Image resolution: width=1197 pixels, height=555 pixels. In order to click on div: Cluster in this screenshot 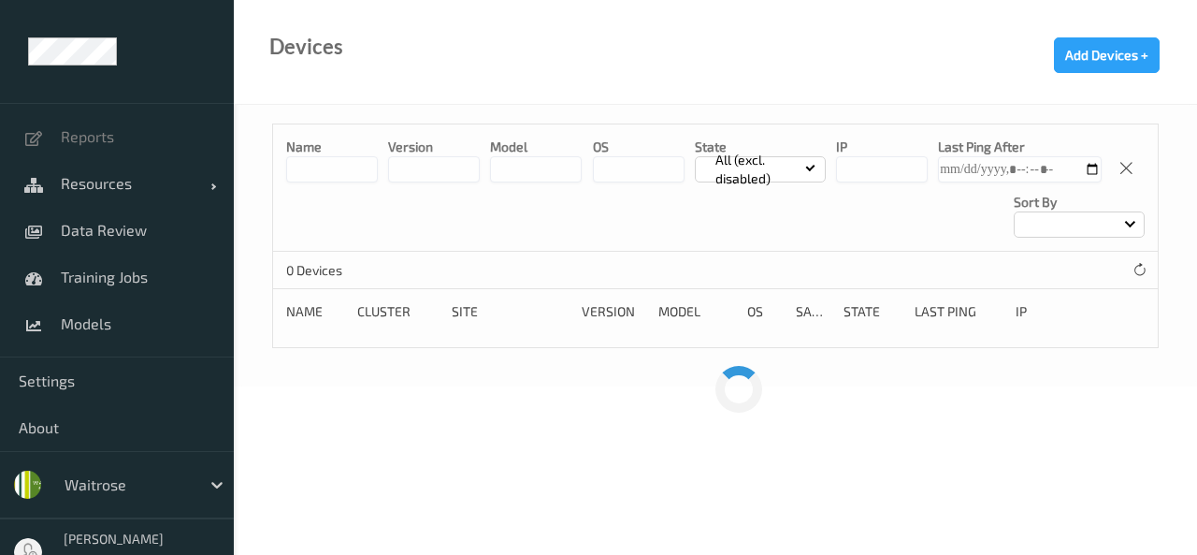, I will do `click(398, 312)`.